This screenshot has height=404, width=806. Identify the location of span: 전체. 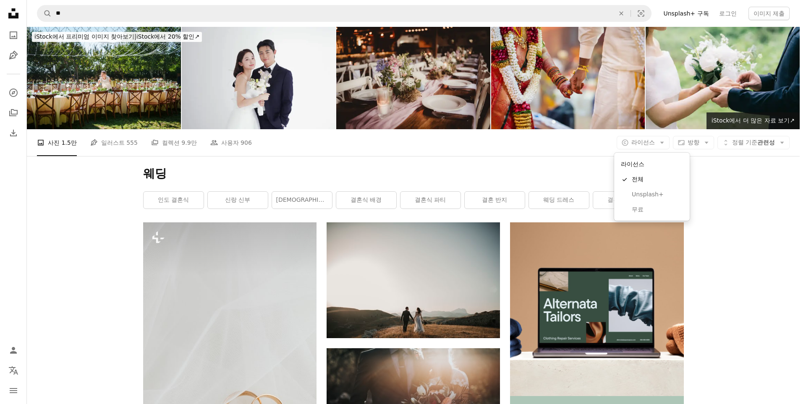
(658, 180).